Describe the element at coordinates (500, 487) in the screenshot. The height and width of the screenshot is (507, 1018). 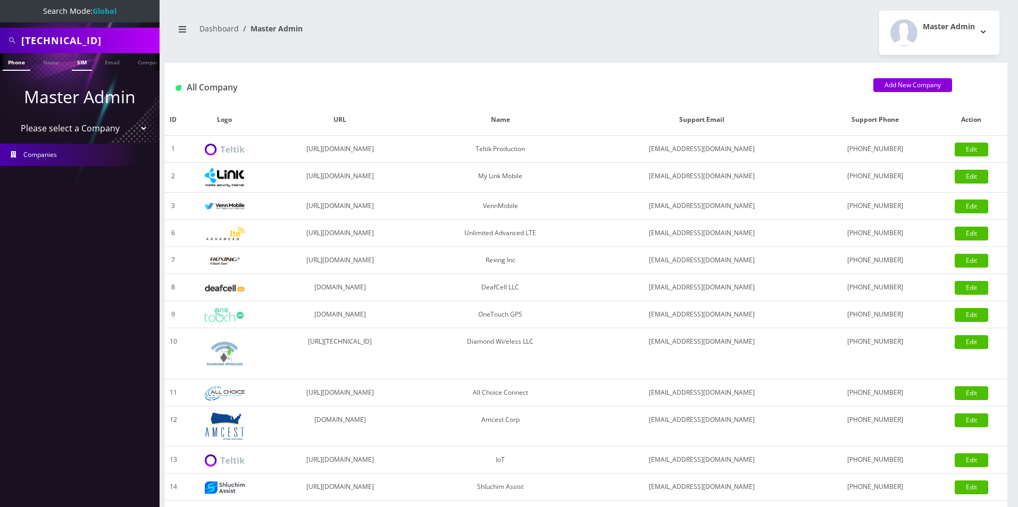
I see `td: Shluchim Assist` at that location.